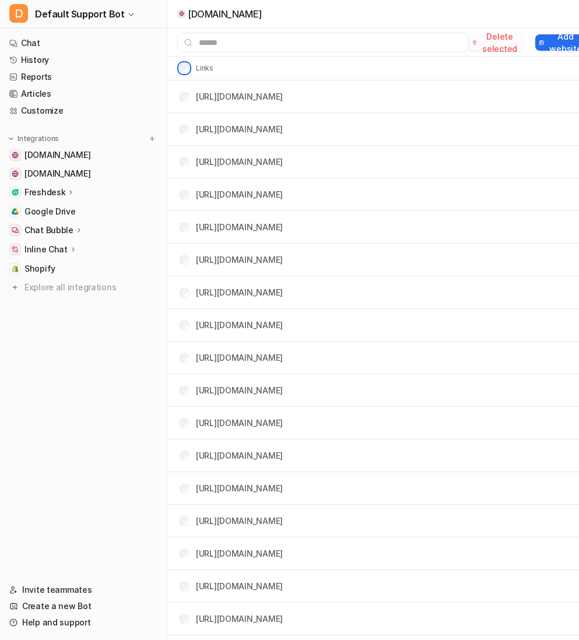  Describe the element at coordinates (50, 212) in the screenshot. I see `span: Google Drive` at that location.